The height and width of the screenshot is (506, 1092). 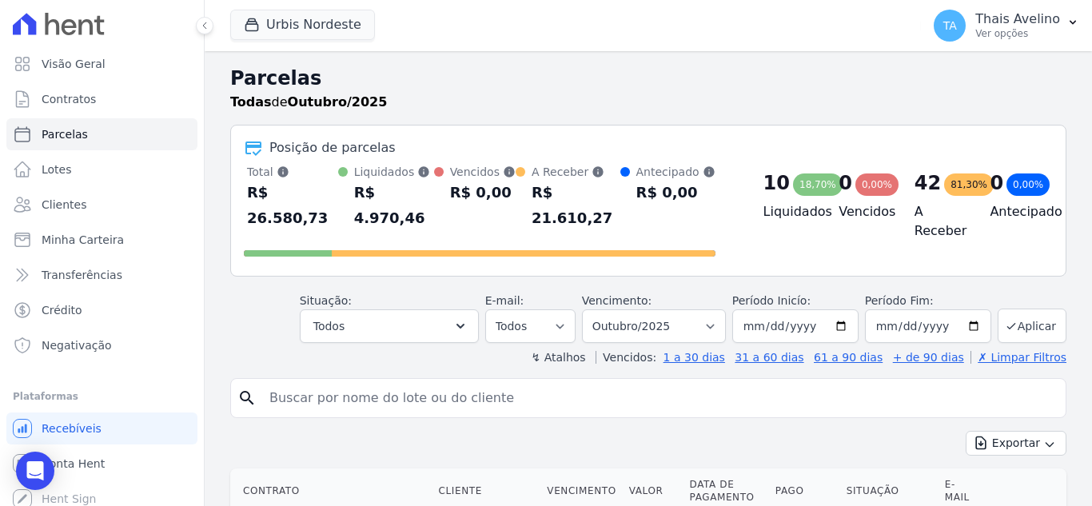 What do you see at coordinates (950, 26) in the screenshot?
I see `span: TA` at bounding box center [950, 26].